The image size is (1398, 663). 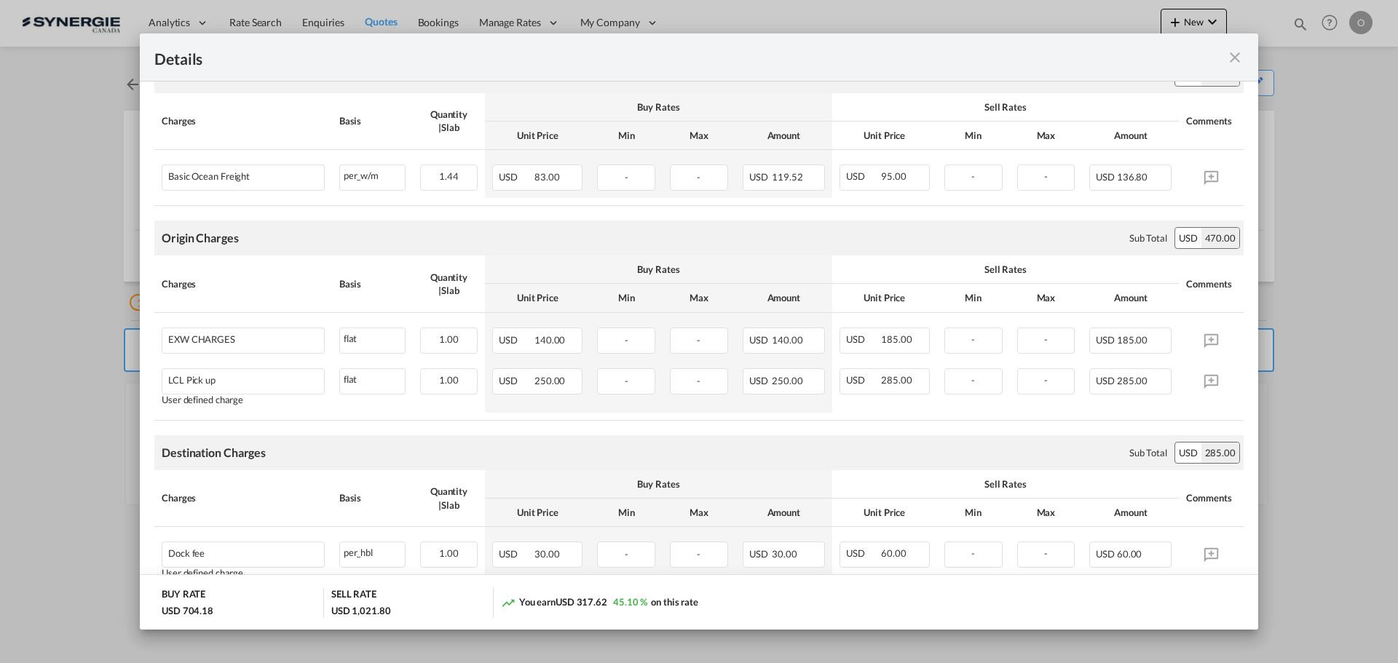 I want to click on div: Dock fee, so click(x=186, y=553).